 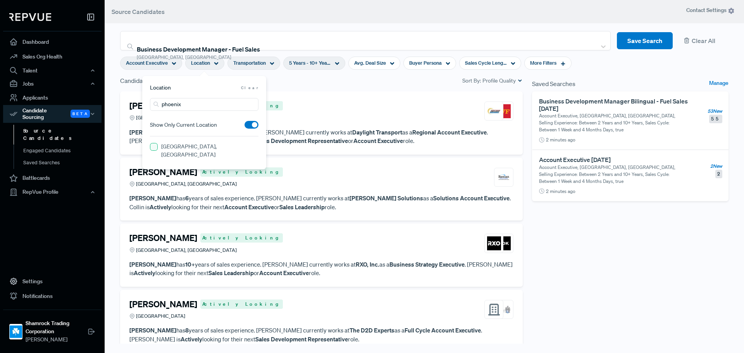 I want to click on a: Source Candidates, so click(x=63, y=134).